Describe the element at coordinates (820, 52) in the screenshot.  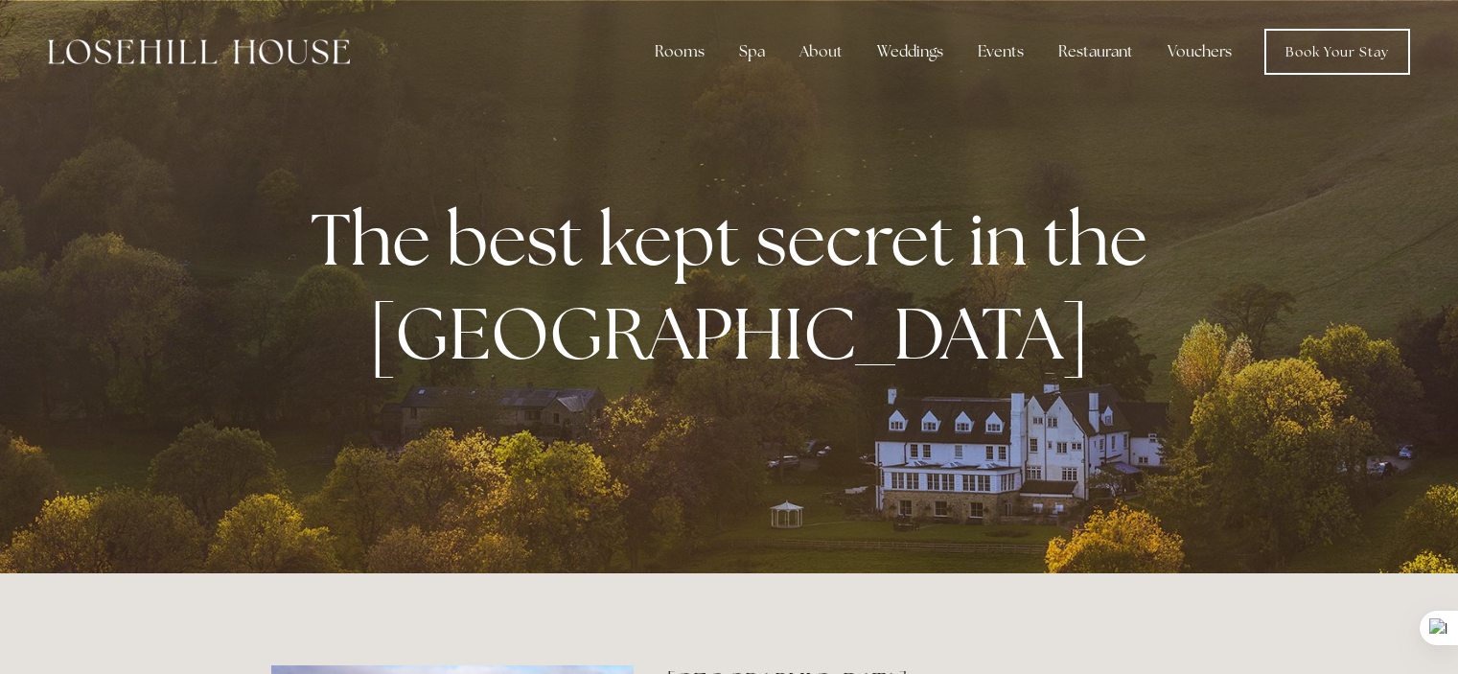
I see `div: About` at that location.